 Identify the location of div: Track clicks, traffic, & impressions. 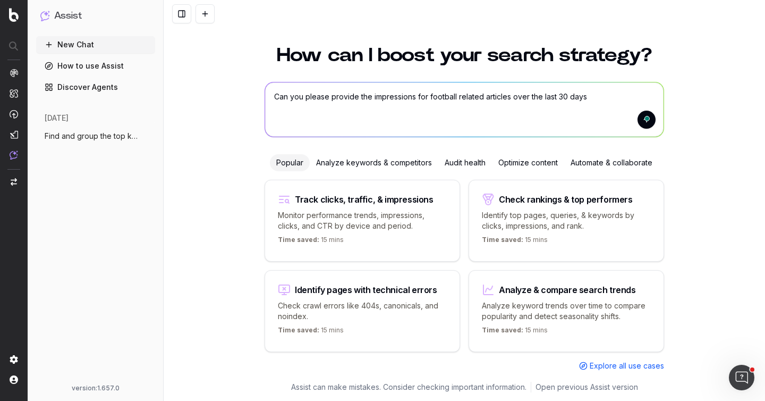
(364, 199).